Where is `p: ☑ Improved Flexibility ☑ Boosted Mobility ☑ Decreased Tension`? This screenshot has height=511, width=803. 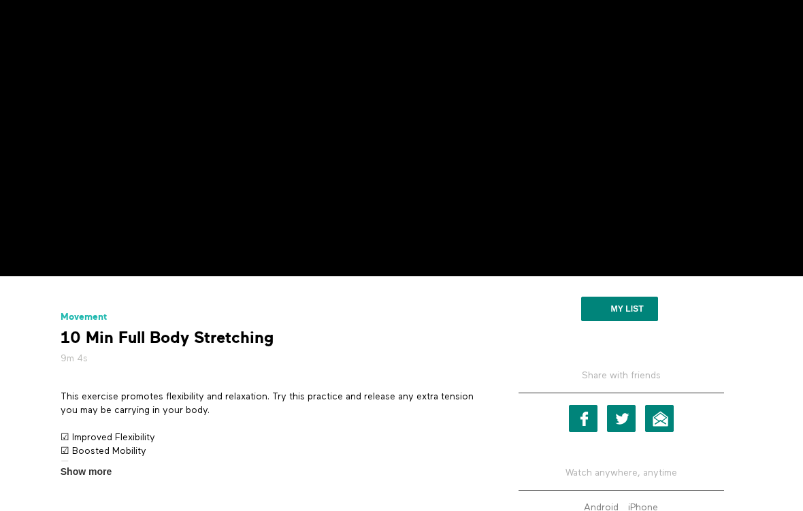
p: ☑ Improved Flexibility ☑ Boosted Mobility ☑ Decreased Tension is located at coordinates (269, 452).